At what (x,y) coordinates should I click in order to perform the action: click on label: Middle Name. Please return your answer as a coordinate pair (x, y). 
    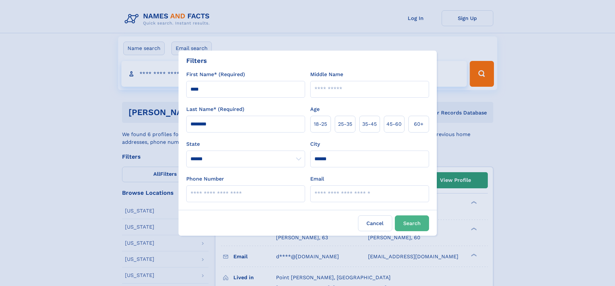
    Looking at the image, I should click on (327, 75).